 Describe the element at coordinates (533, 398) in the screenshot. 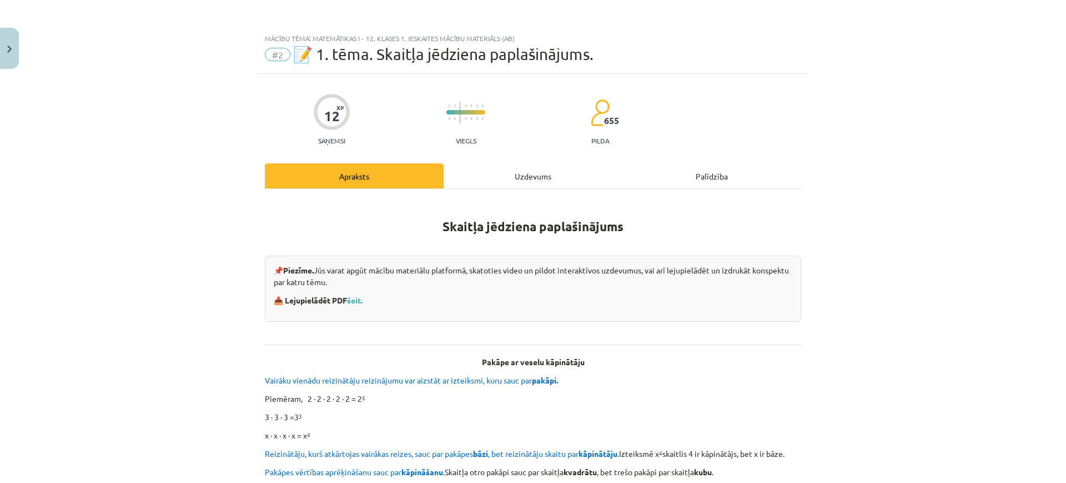

I see `p: Piemēram, 2 ∙ 2 ∙ 2 ∙ 2 ∙ 2 = 2` at that location.